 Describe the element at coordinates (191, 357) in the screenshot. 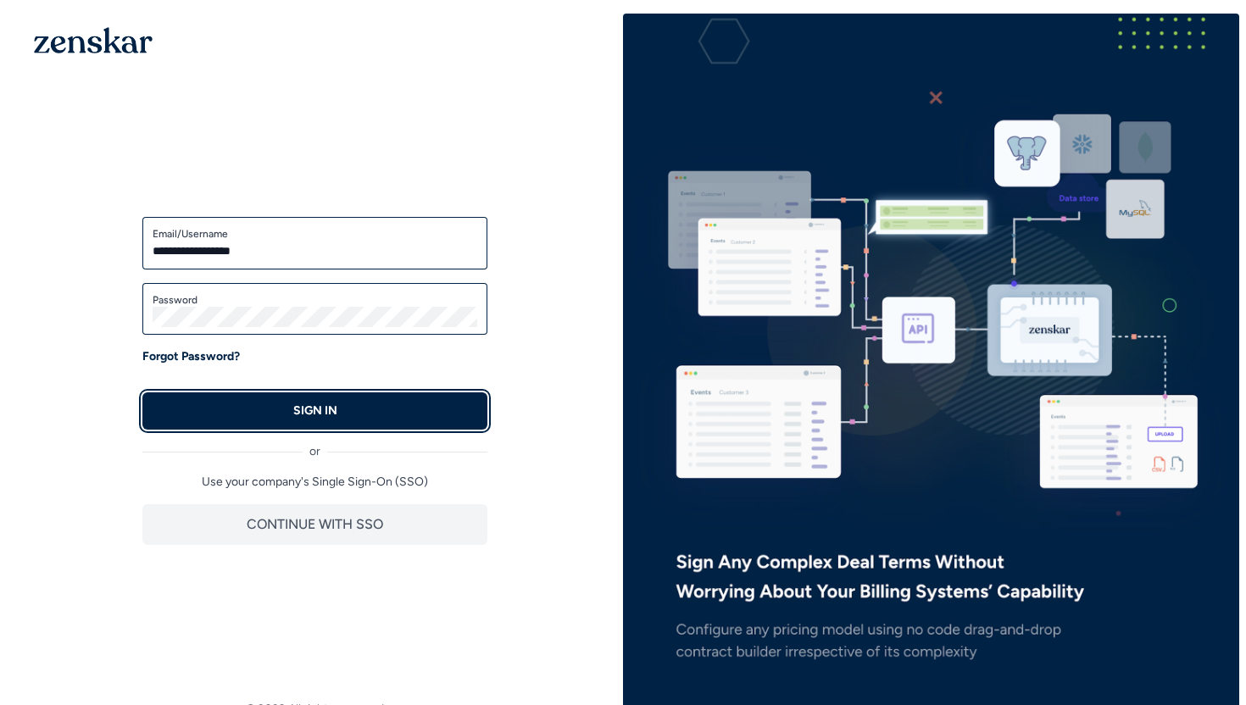

I see `p: Forgot Password?` at that location.